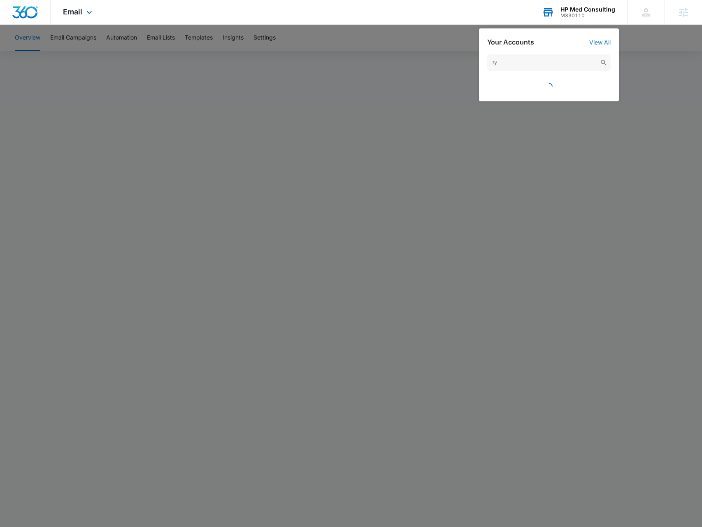  What do you see at coordinates (72, 12) in the screenshot?
I see `span: Email` at bounding box center [72, 12].